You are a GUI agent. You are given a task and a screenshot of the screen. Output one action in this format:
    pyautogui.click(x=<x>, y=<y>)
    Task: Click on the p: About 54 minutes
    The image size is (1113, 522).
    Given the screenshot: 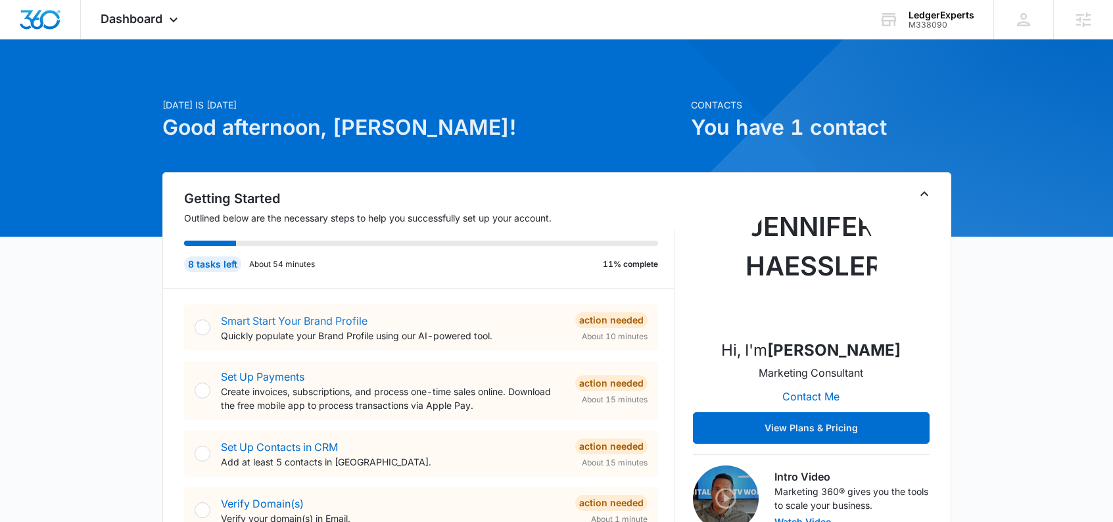 What is the action you would take?
    pyautogui.click(x=282, y=264)
    